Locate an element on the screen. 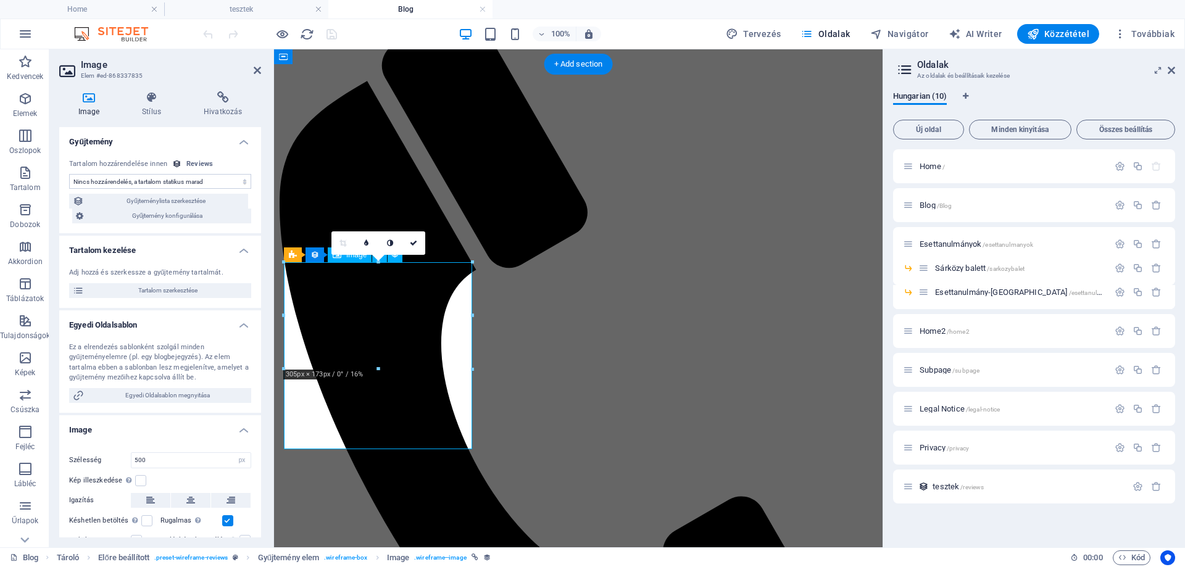  span: /Blog is located at coordinates (944, 206).